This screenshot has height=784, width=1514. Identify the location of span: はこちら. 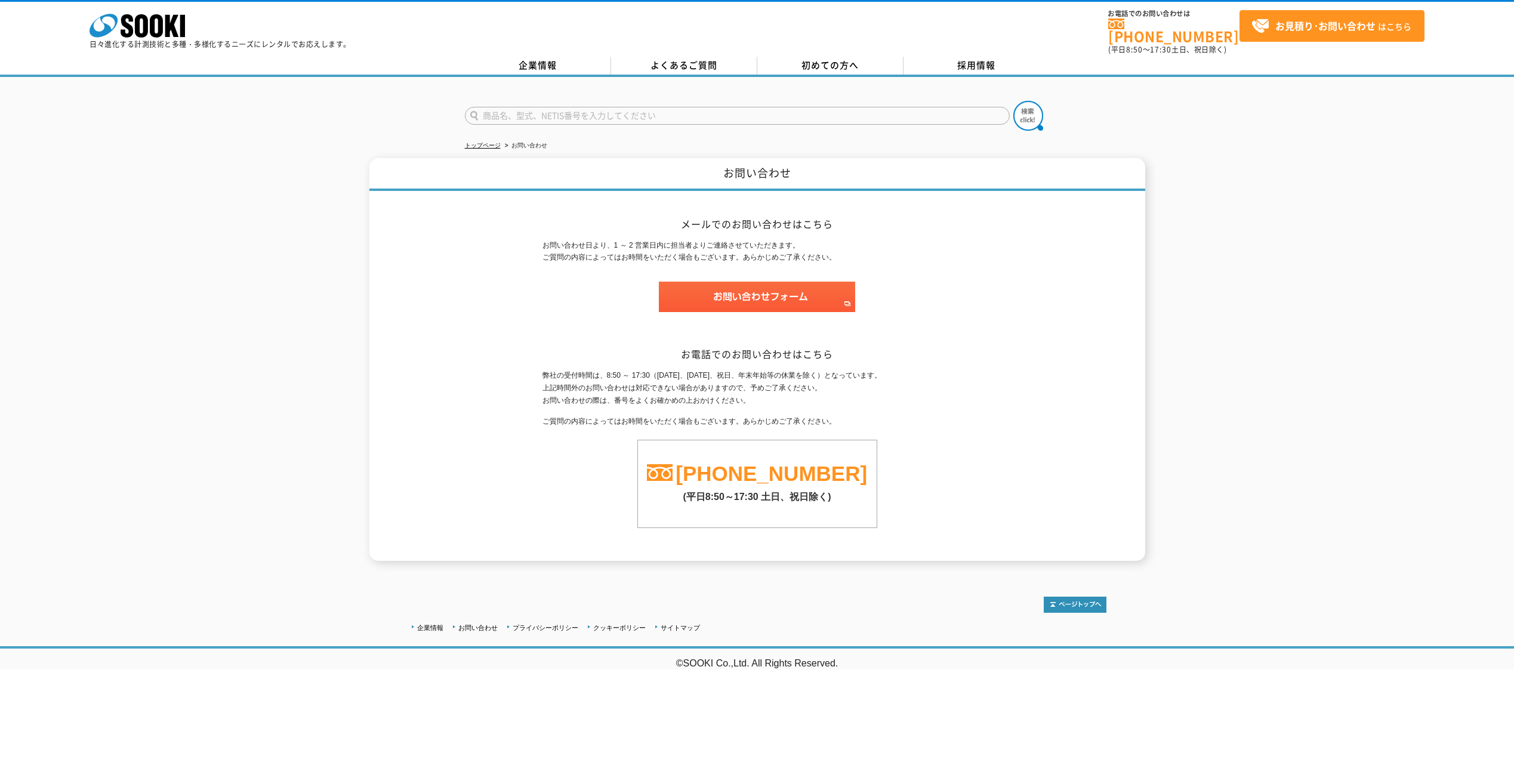
(1332, 26).